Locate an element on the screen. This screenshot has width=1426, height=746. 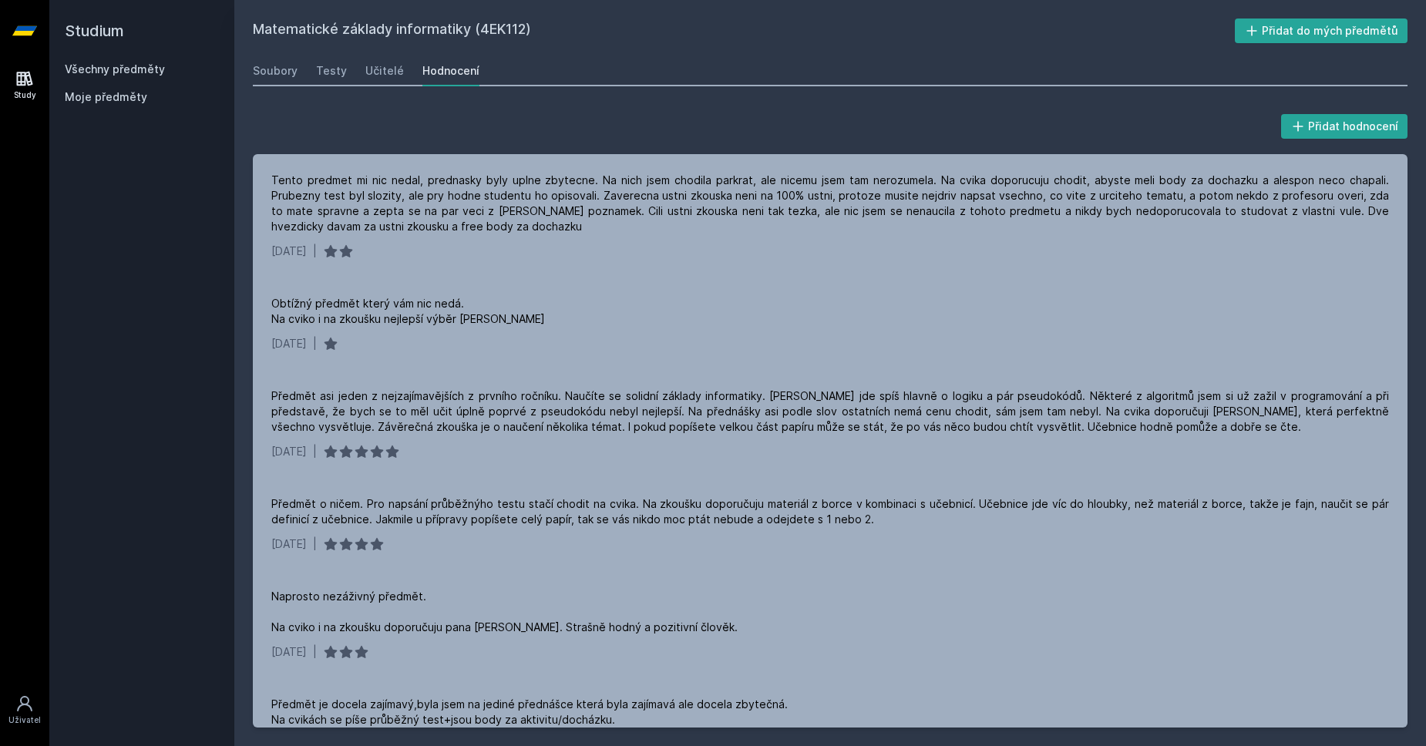
div: Učitelé is located at coordinates (385, 71).